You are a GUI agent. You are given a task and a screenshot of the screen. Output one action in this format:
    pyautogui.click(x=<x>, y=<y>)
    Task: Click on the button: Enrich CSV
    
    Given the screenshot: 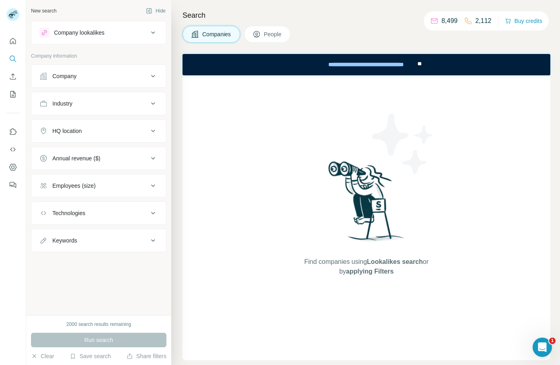 What is the action you would take?
    pyautogui.click(x=13, y=77)
    